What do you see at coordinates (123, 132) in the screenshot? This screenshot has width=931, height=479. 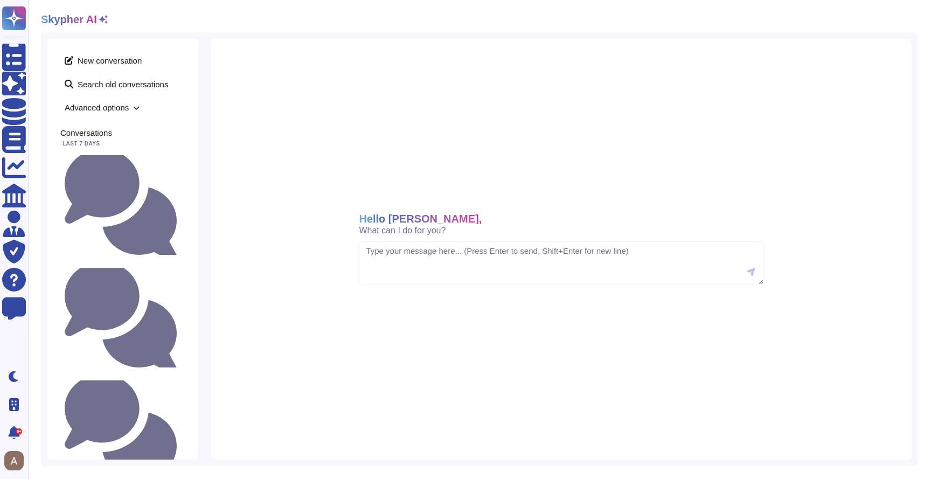 I see `div: Conversations` at bounding box center [123, 132].